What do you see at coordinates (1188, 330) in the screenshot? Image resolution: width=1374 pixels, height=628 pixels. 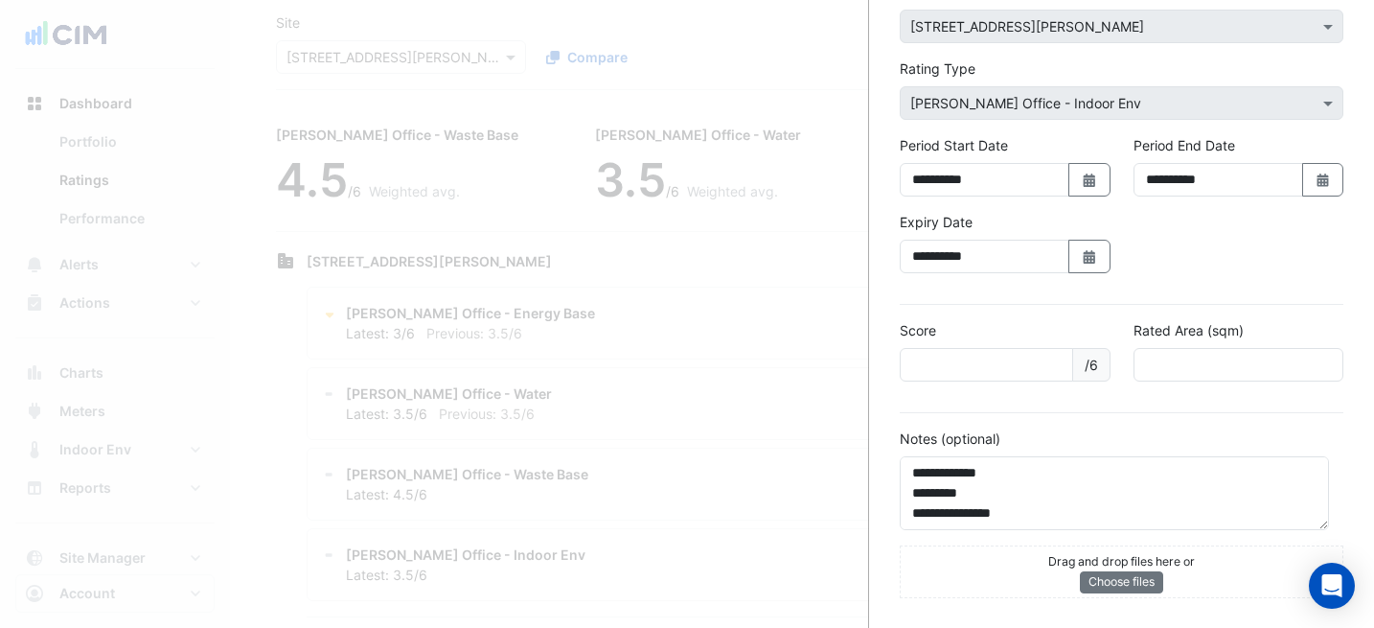 I see `label: Rated Area (sqm)` at bounding box center [1188, 330].